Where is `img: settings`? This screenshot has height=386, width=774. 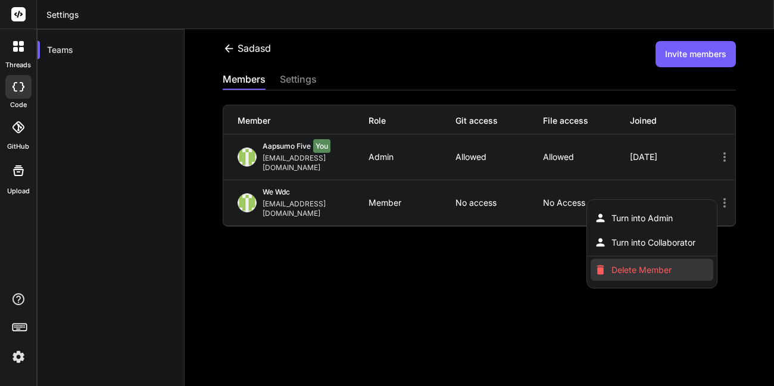 img: settings is located at coordinates (18, 357).